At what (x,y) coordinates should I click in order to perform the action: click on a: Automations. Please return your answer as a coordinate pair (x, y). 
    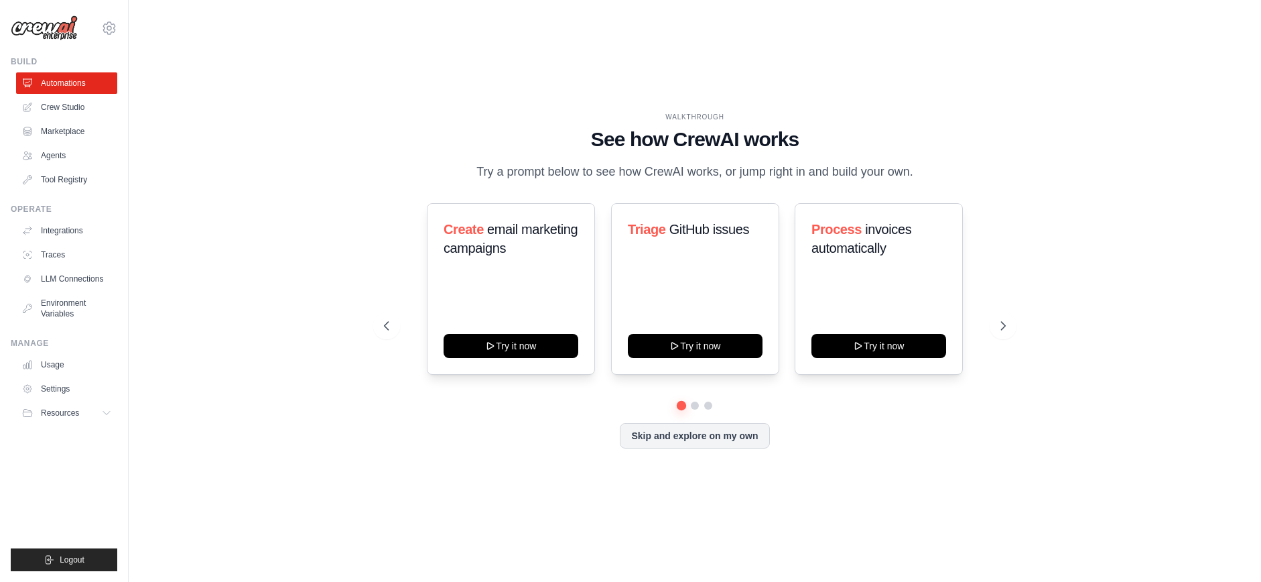
    Looking at the image, I should click on (66, 83).